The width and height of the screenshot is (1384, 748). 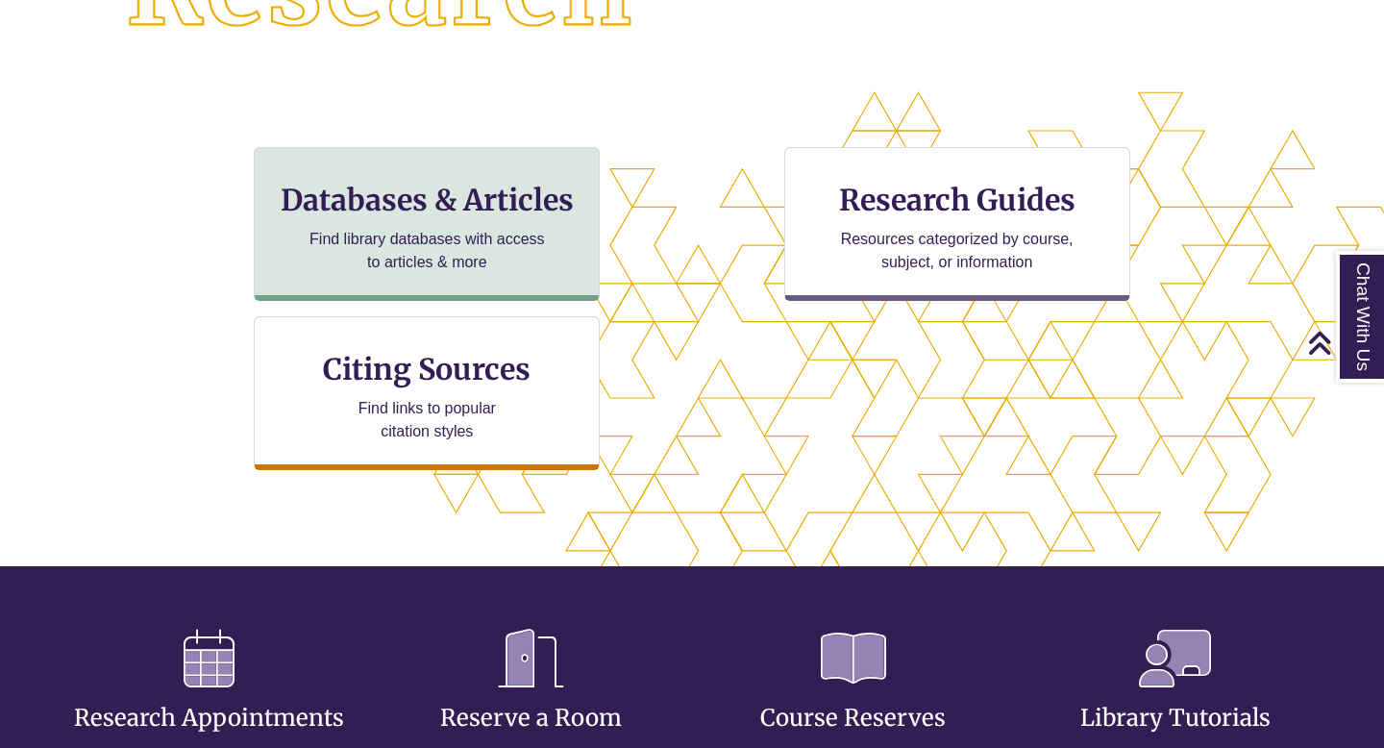 What do you see at coordinates (209, 694) in the screenshot?
I see `a: Research Appointments` at bounding box center [209, 694].